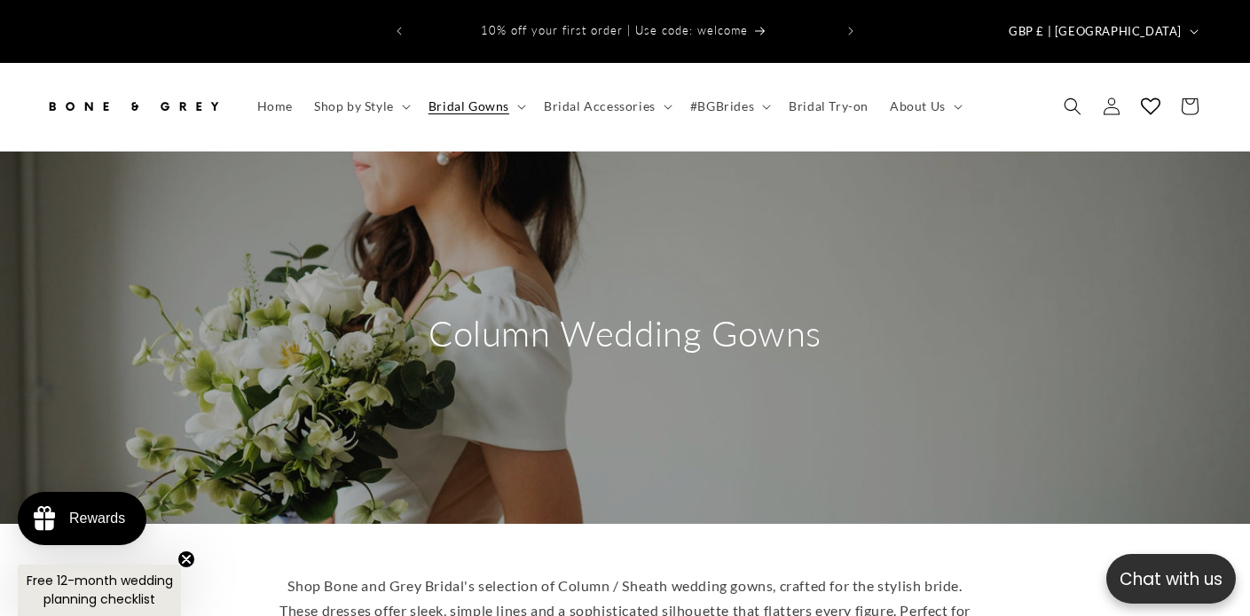 The image size is (1250, 616). I want to click on button: Close teaser, so click(186, 560).